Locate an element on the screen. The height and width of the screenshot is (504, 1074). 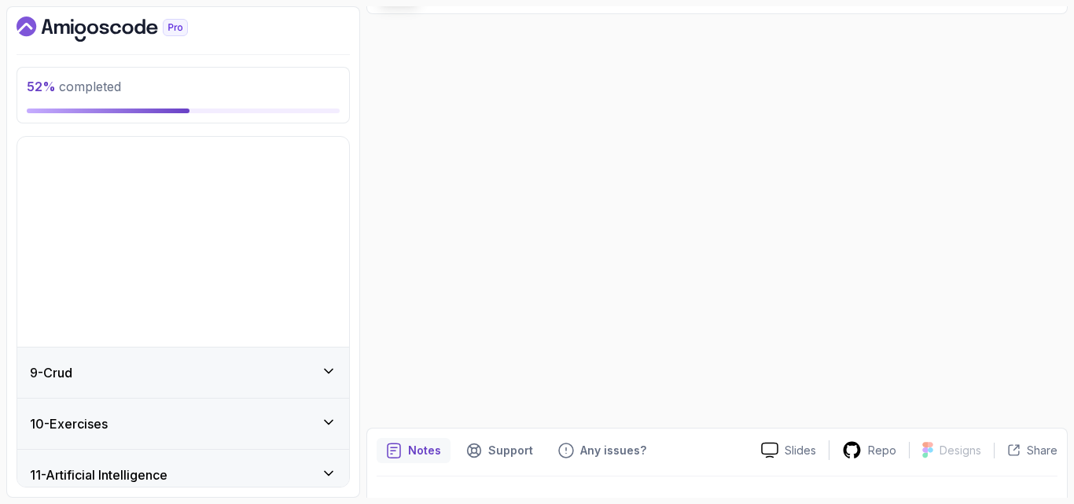
p: Slides is located at coordinates (801, 451).